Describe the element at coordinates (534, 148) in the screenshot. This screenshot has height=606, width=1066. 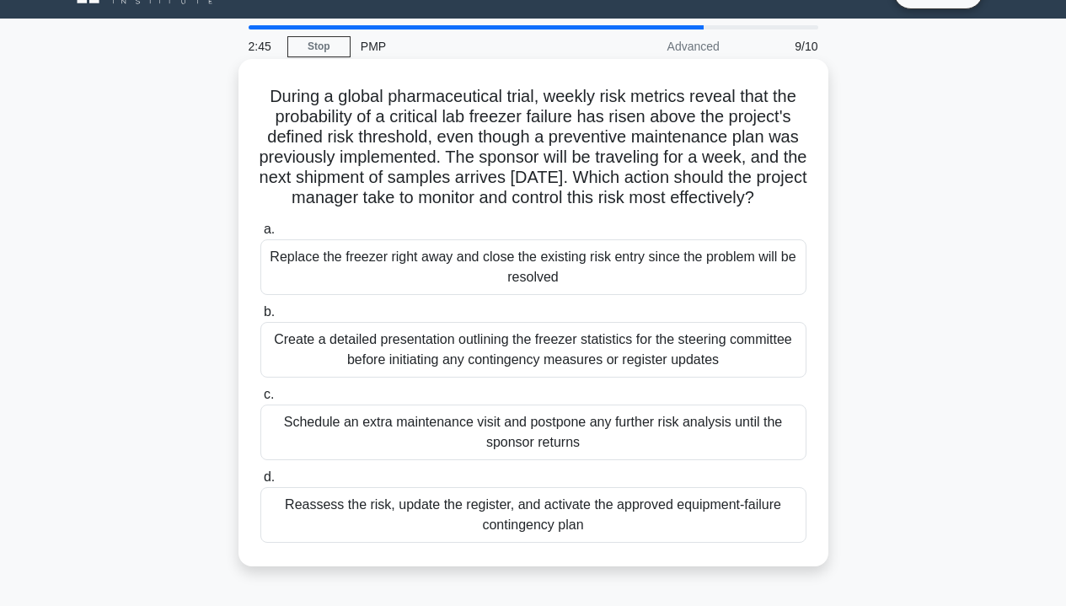
I see `h5: During a global pharmaceutical trial, weekly risk metrics reveal that the probability of a critic...` at that location.